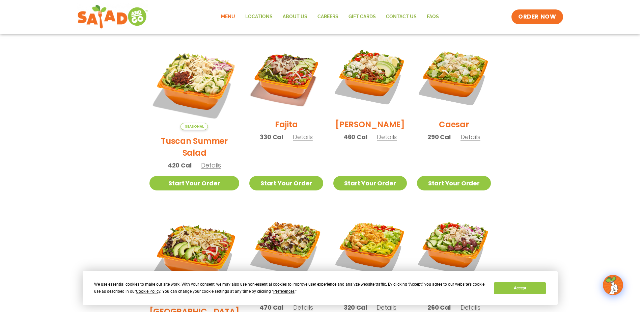  I want to click on span: ORDER NOW, so click(537, 17).